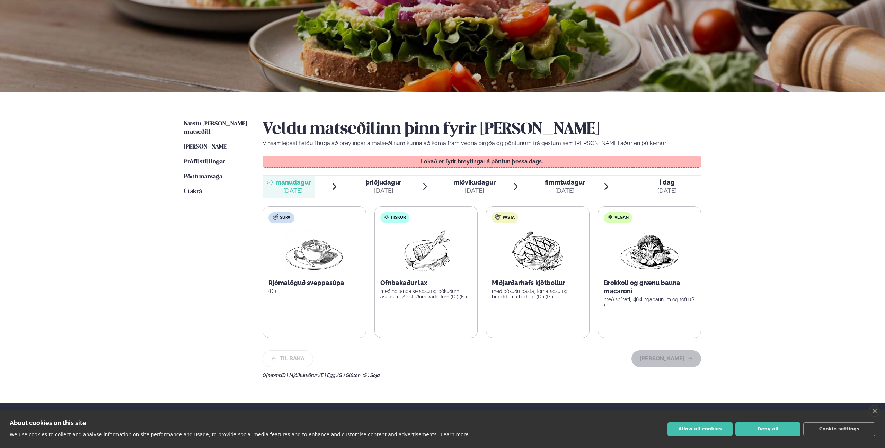  Describe the element at coordinates (285, 218) in the screenshot. I see `span: Súpa` at that location.